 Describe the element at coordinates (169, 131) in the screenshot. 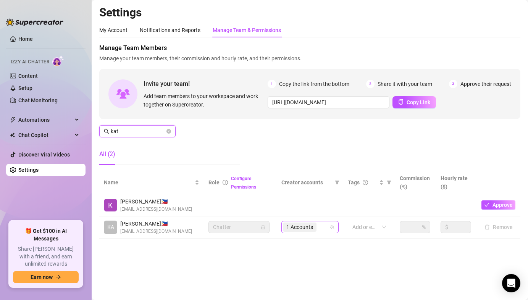

I see `button: close-circle` at that location.